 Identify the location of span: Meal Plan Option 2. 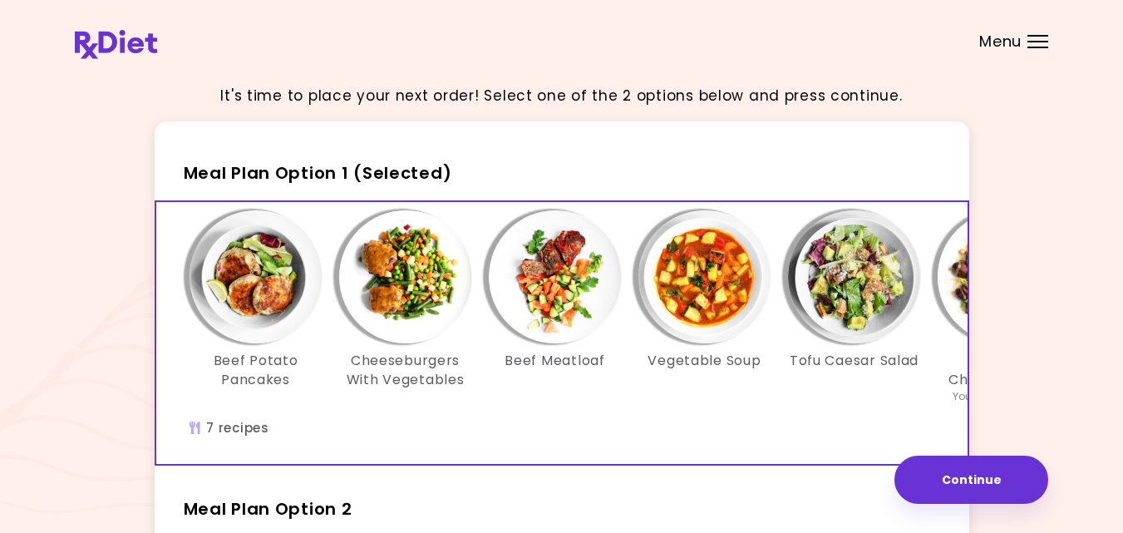
(268, 509).